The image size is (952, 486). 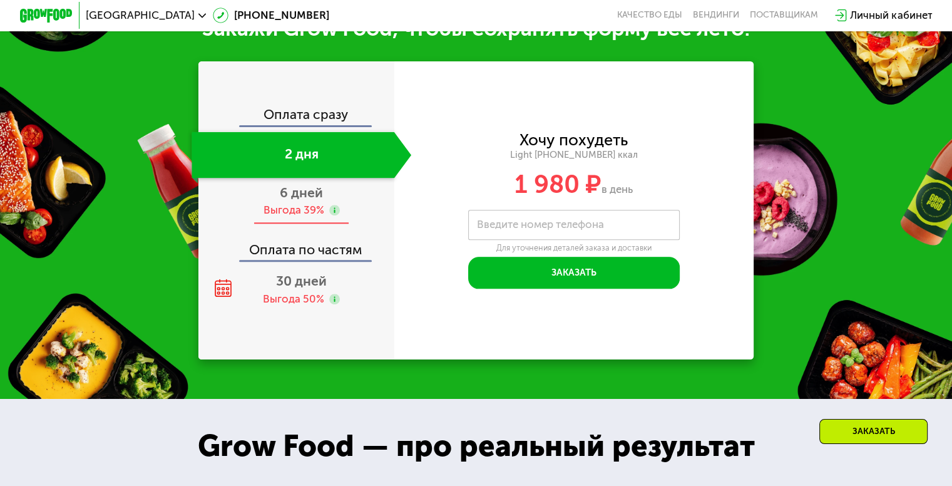 I want to click on button: Заказать, so click(x=574, y=272).